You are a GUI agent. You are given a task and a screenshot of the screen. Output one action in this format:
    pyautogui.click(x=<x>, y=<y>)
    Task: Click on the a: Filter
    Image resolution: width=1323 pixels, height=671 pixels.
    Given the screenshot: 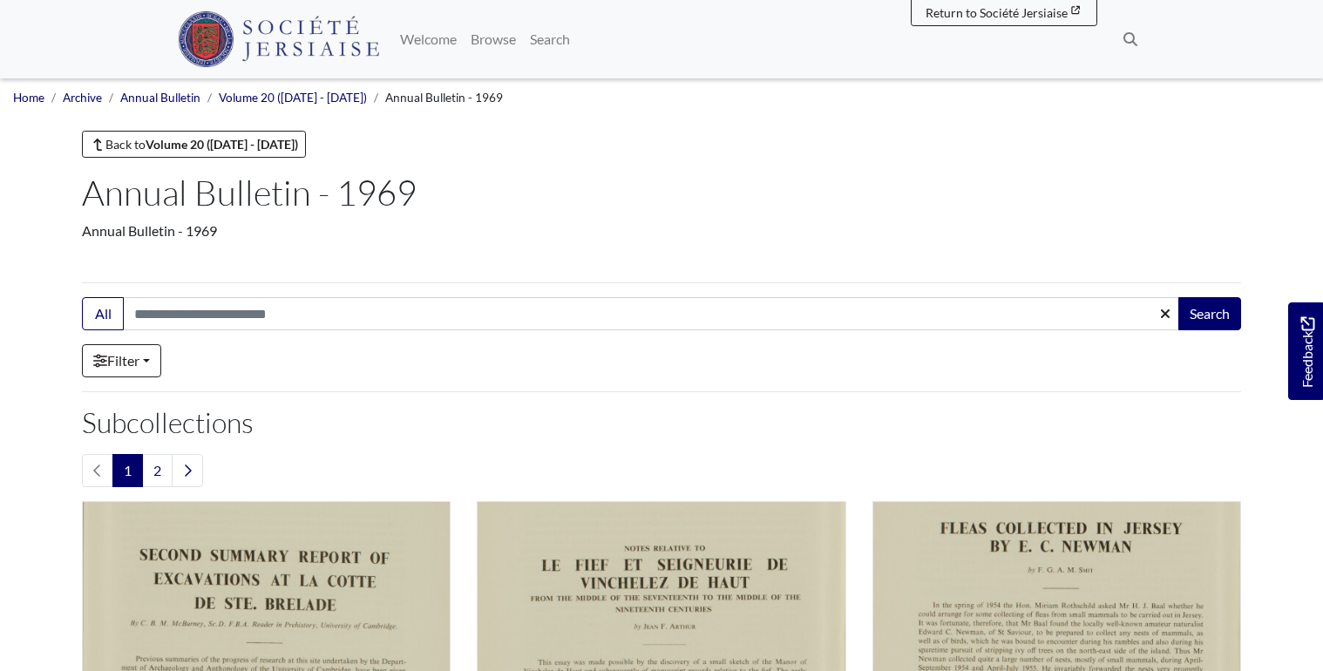 What is the action you would take?
    pyautogui.click(x=121, y=361)
    